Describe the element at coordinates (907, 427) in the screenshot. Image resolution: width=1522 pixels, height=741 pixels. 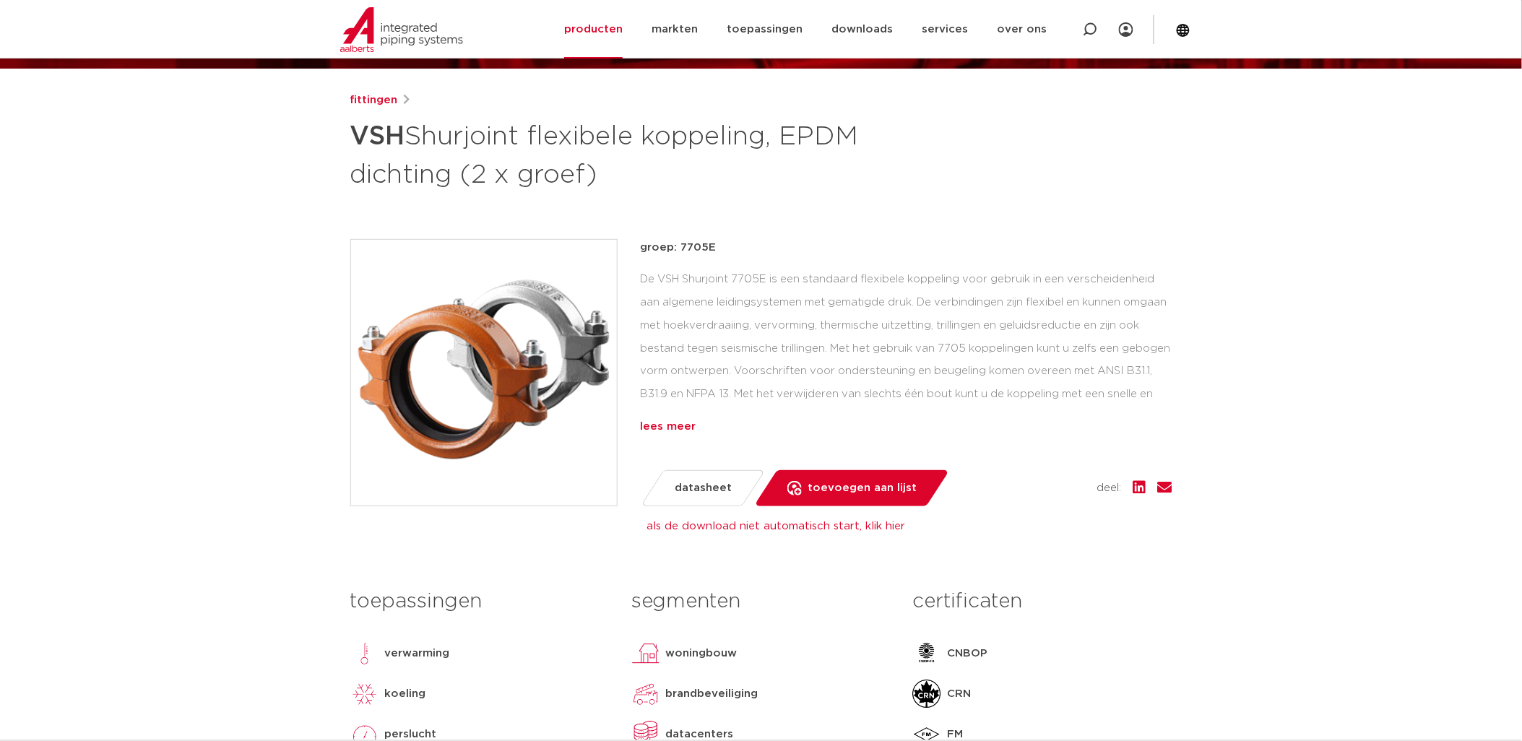
I see `div: lees meer` at that location.